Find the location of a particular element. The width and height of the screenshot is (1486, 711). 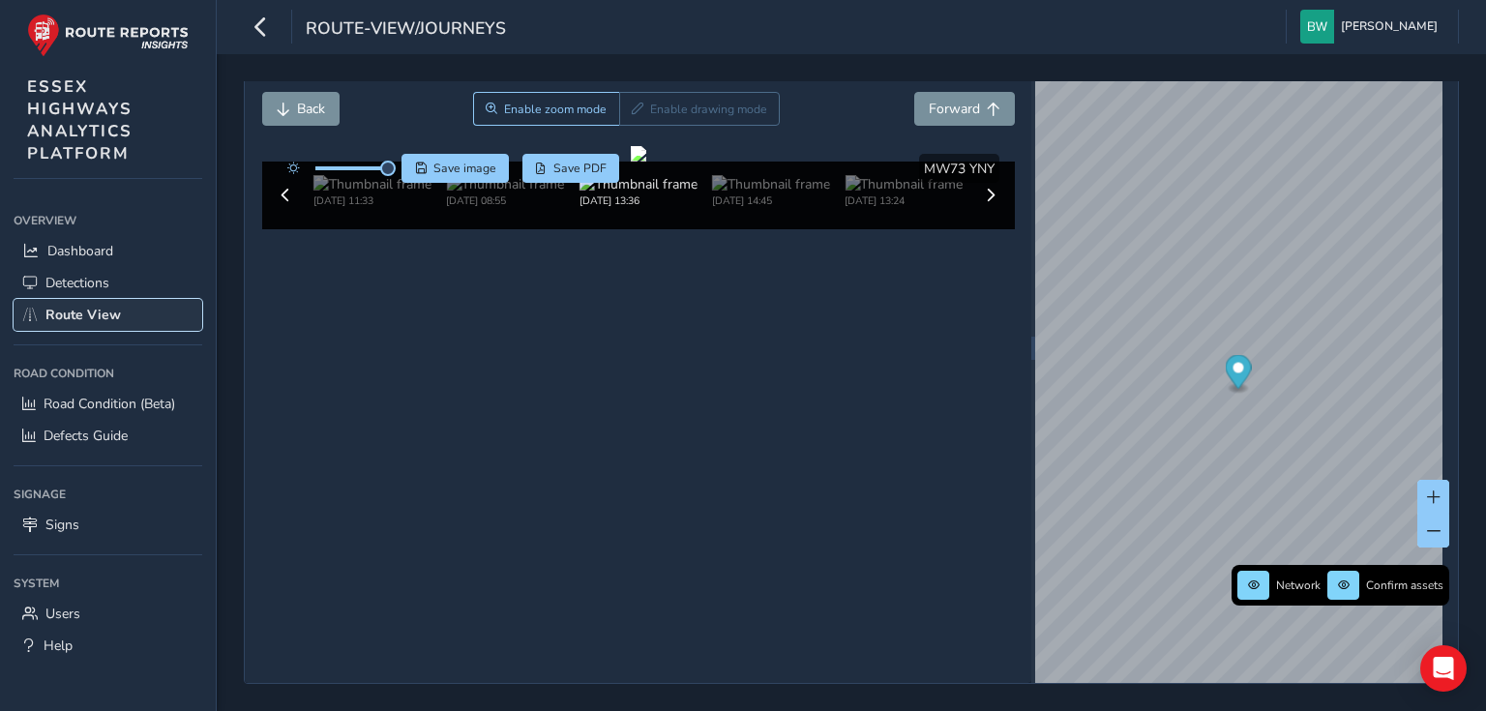

span: Help is located at coordinates (58, 645).